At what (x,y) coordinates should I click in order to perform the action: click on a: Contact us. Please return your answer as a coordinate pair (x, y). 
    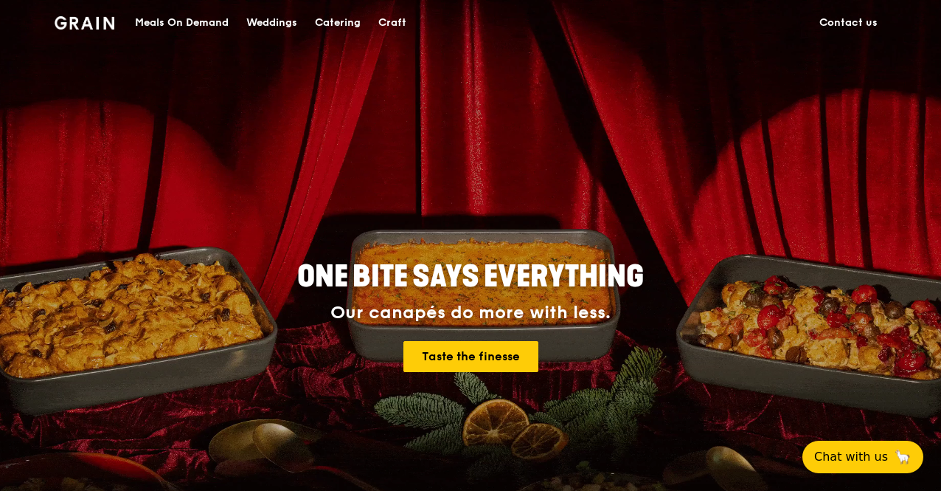
    Looking at the image, I should click on (848, 23).